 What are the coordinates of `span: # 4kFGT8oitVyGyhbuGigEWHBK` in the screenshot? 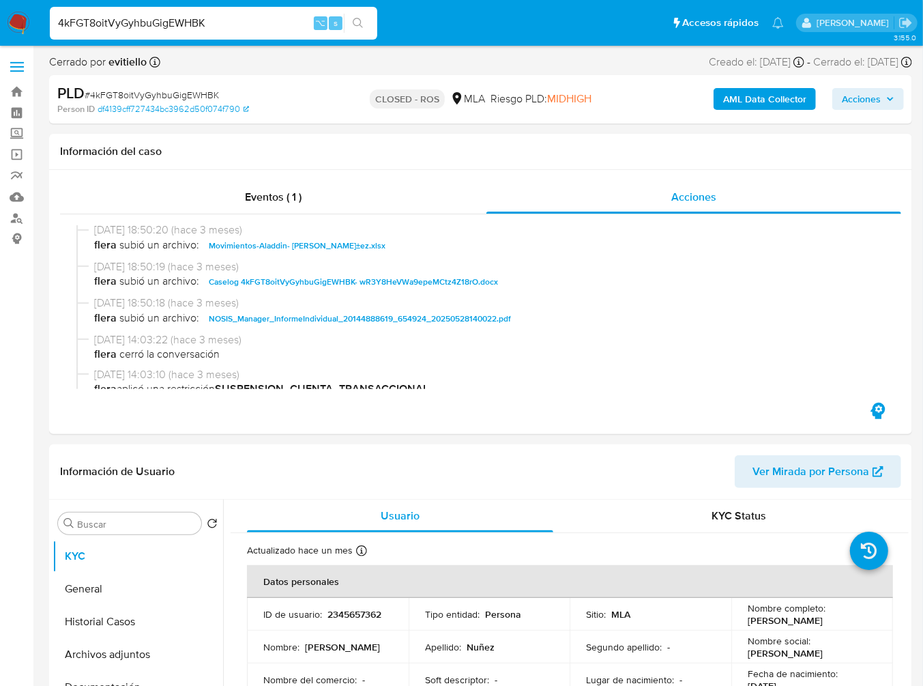 It's located at (151, 95).